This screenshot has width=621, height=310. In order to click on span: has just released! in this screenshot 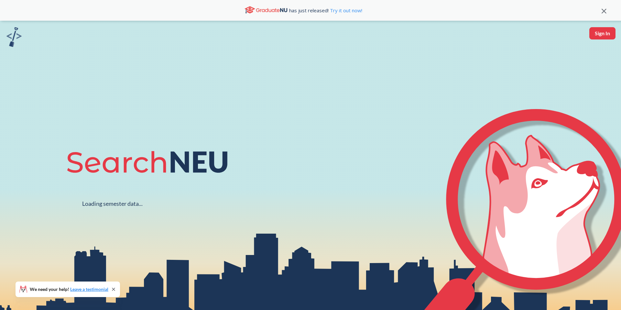, I will do `click(326, 10)`.